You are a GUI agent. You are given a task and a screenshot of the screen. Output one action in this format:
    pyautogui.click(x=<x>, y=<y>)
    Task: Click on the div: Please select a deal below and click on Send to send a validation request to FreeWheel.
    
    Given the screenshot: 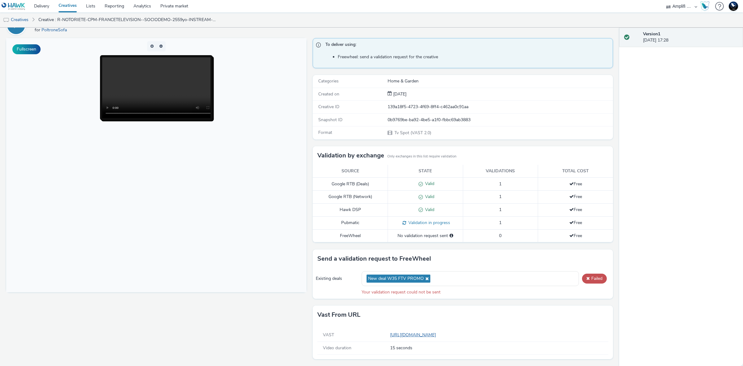 What is the action you would take?
    pyautogui.click(x=452, y=236)
    